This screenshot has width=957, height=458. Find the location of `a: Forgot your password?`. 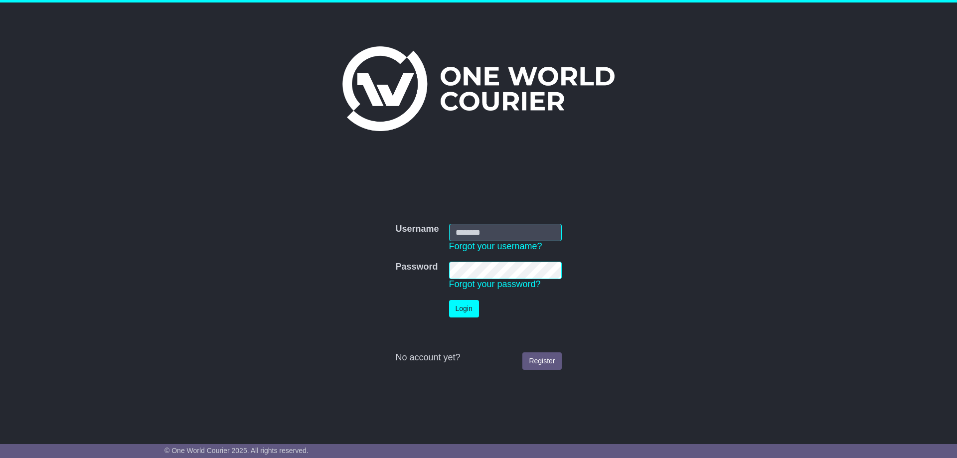

a: Forgot your password? is located at coordinates (495, 284).